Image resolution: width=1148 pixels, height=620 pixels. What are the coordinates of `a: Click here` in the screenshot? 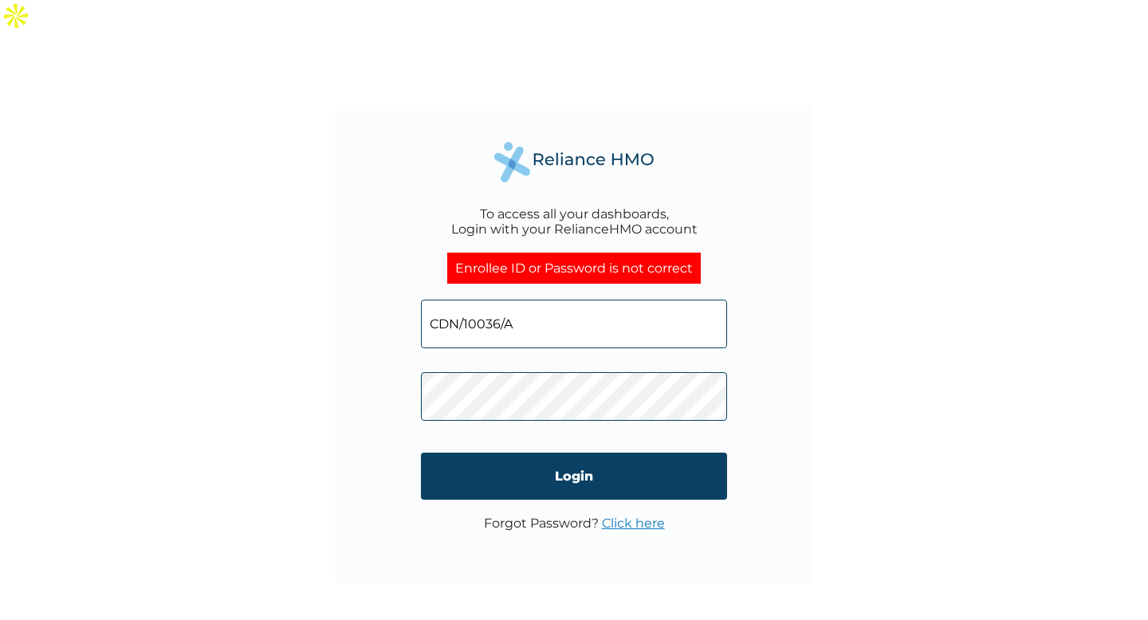 It's located at (633, 523).